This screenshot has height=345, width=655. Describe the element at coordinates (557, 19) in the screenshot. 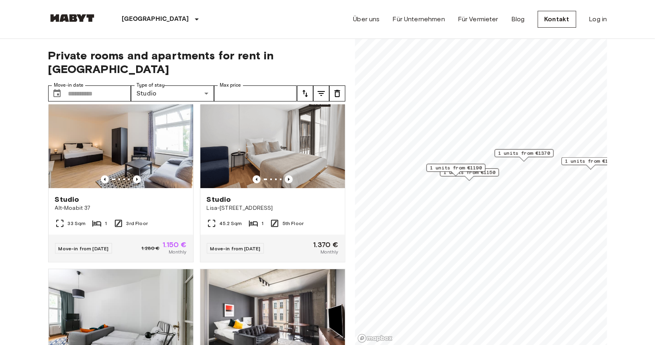

I see `a: Kontakt` at that location.